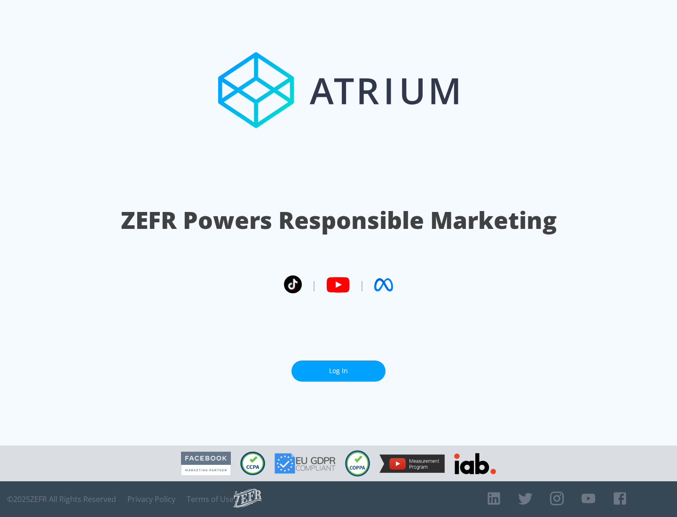 The height and width of the screenshot is (517, 677). What do you see at coordinates (252, 464) in the screenshot?
I see `img: CCPA Compliant` at bounding box center [252, 464].